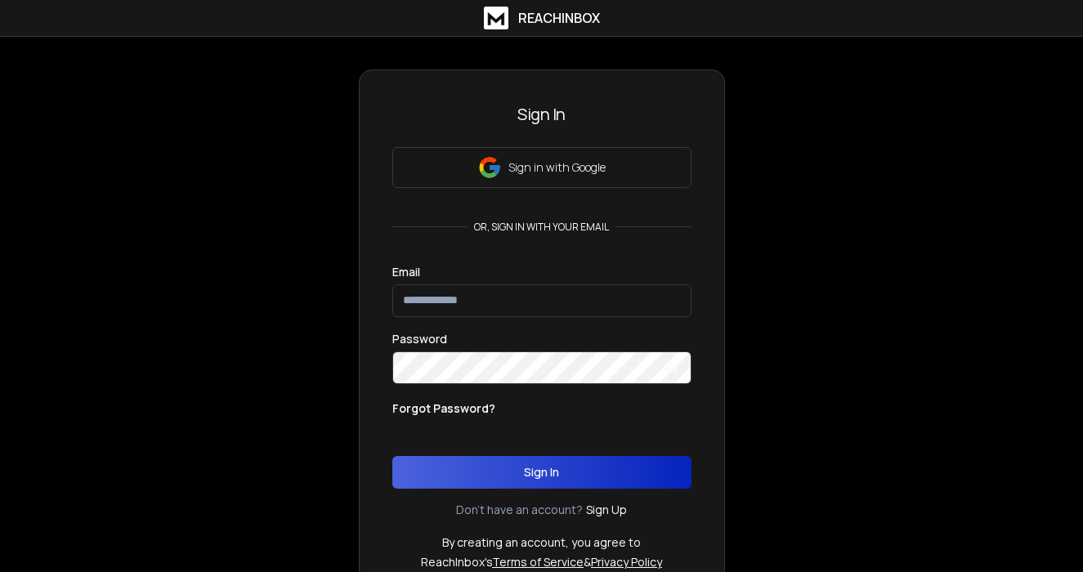 The height and width of the screenshot is (572, 1083). Describe the element at coordinates (541, 562) in the screenshot. I see `p: ReachInbox's &` at that location.